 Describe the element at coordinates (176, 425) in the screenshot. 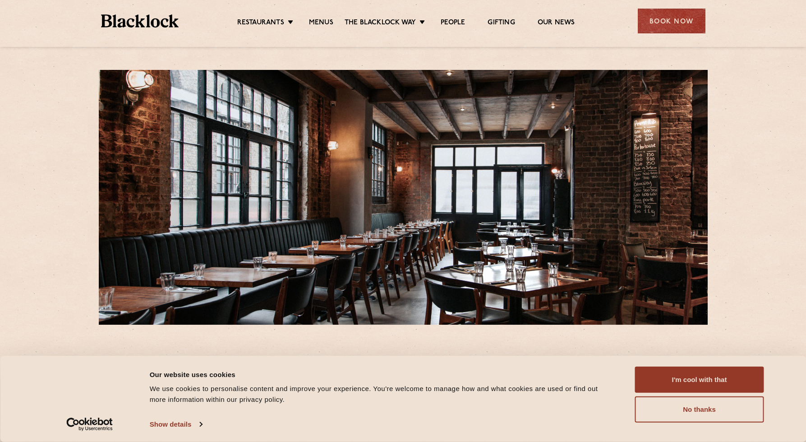

I see `a: Show details` at that location.